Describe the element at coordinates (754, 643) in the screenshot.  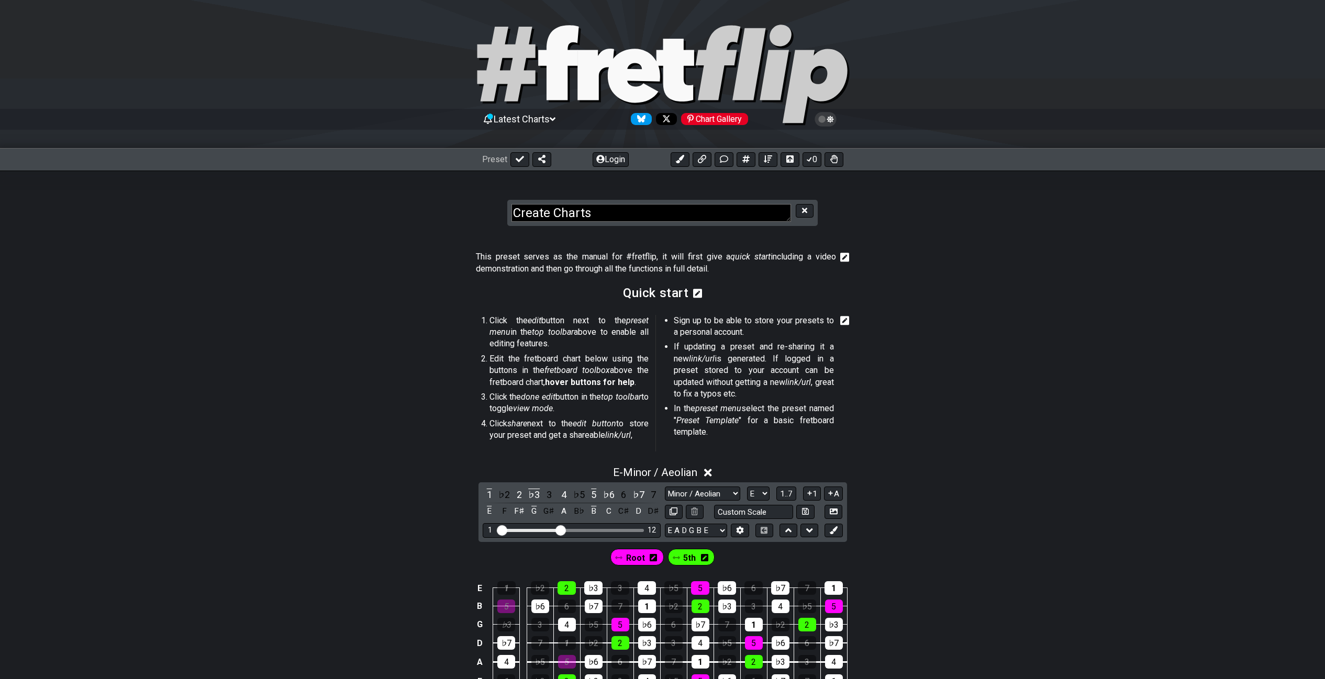
I see `div: 5` at that location.